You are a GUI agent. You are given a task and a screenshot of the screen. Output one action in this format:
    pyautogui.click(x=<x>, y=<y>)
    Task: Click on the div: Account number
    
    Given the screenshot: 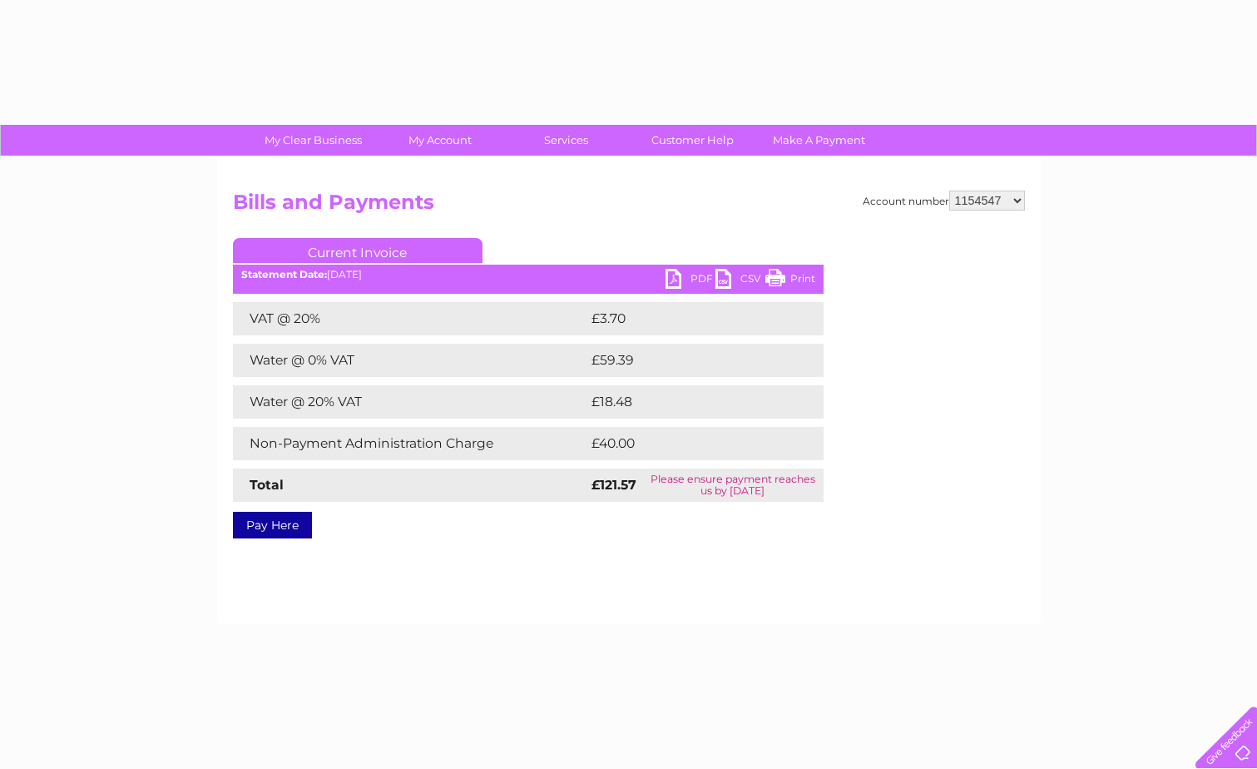 What is the action you would take?
    pyautogui.click(x=943, y=200)
    